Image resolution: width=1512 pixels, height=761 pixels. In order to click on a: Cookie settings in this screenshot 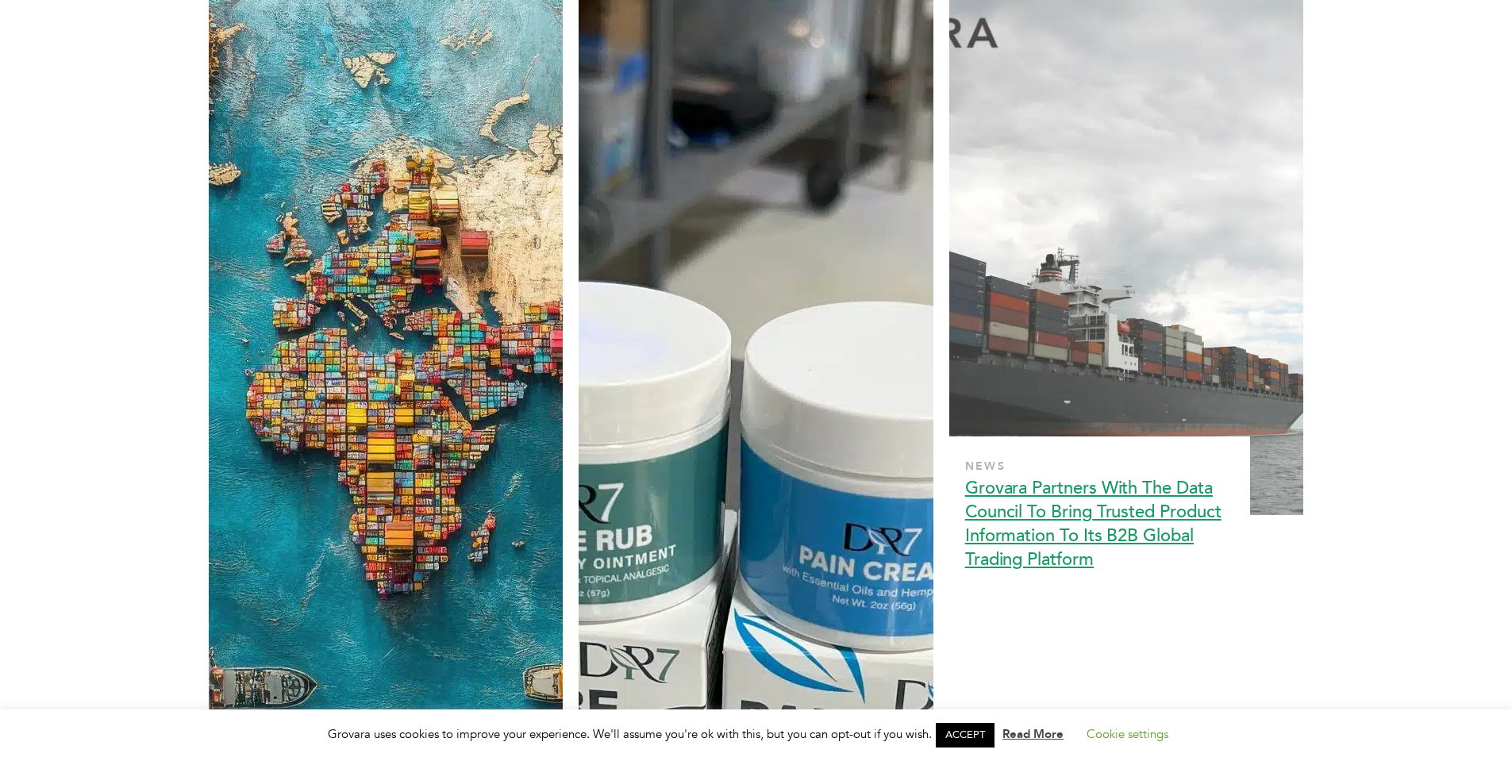, I will do `click(1127, 734)`.